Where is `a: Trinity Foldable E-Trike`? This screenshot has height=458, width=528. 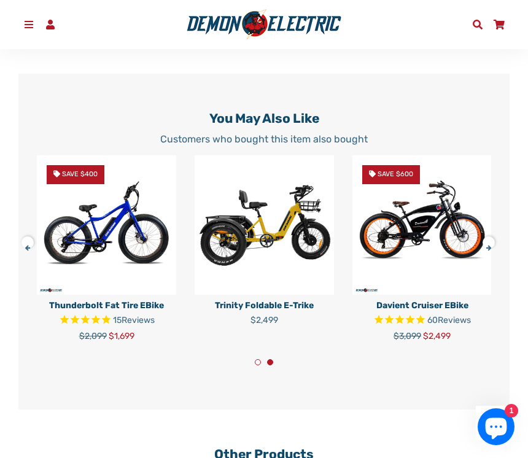
a: Trinity Foldable E-Trike is located at coordinates (264, 225).